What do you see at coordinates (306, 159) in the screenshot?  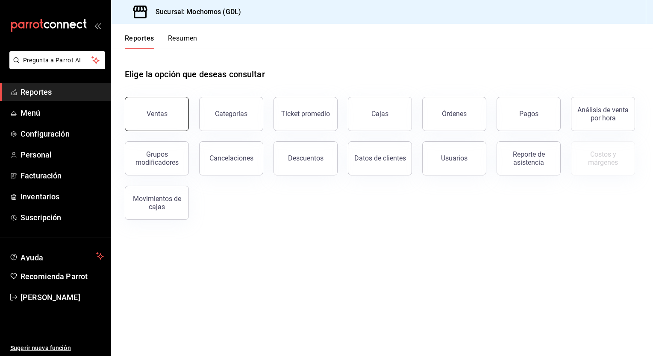 I see `button: Descuentos` at bounding box center [306, 159].